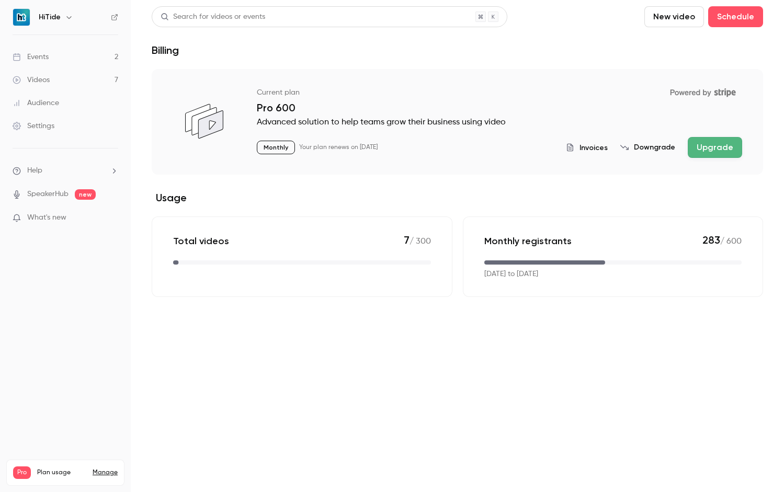  What do you see at coordinates (22, 473) in the screenshot?
I see `span: Pro` at bounding box center [22, 473].